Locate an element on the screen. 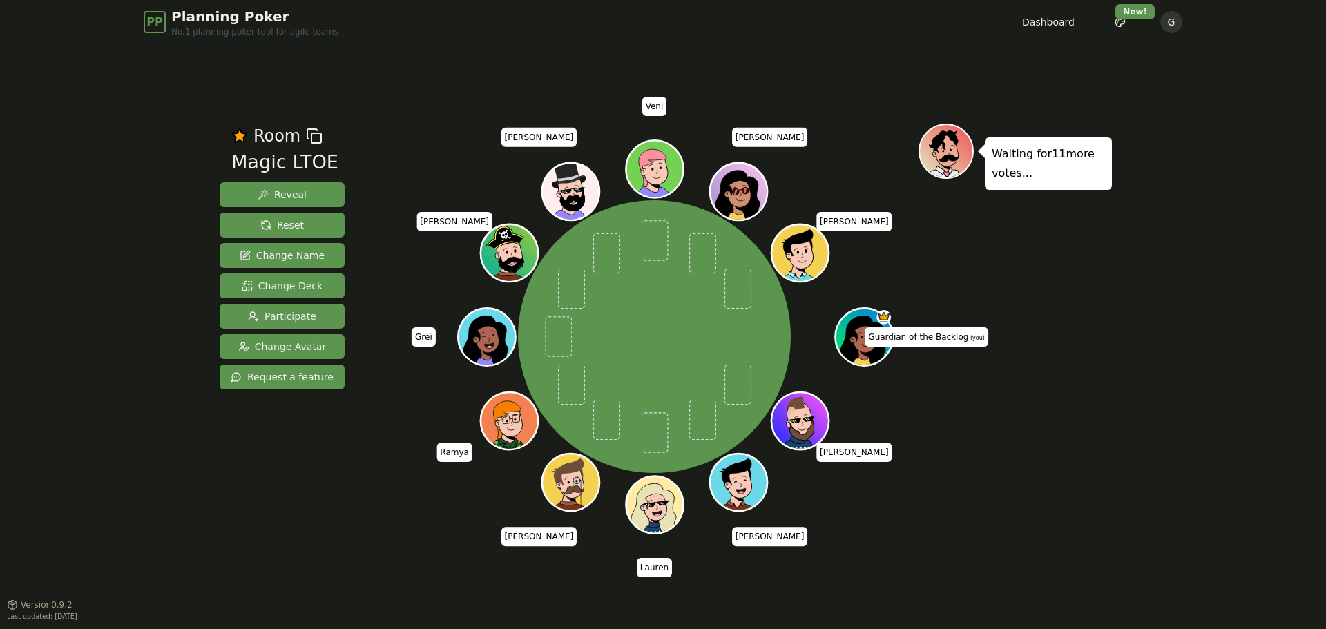 Image resolution: width=1326 pixels, height=629 pixels. span: Reveal is located at coordinates (282, 195).